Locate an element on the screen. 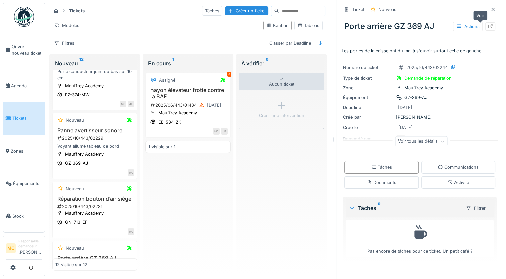 The height and width of the screenshot is (279, 506). div: Équipement is located at coordinates (369, 97).